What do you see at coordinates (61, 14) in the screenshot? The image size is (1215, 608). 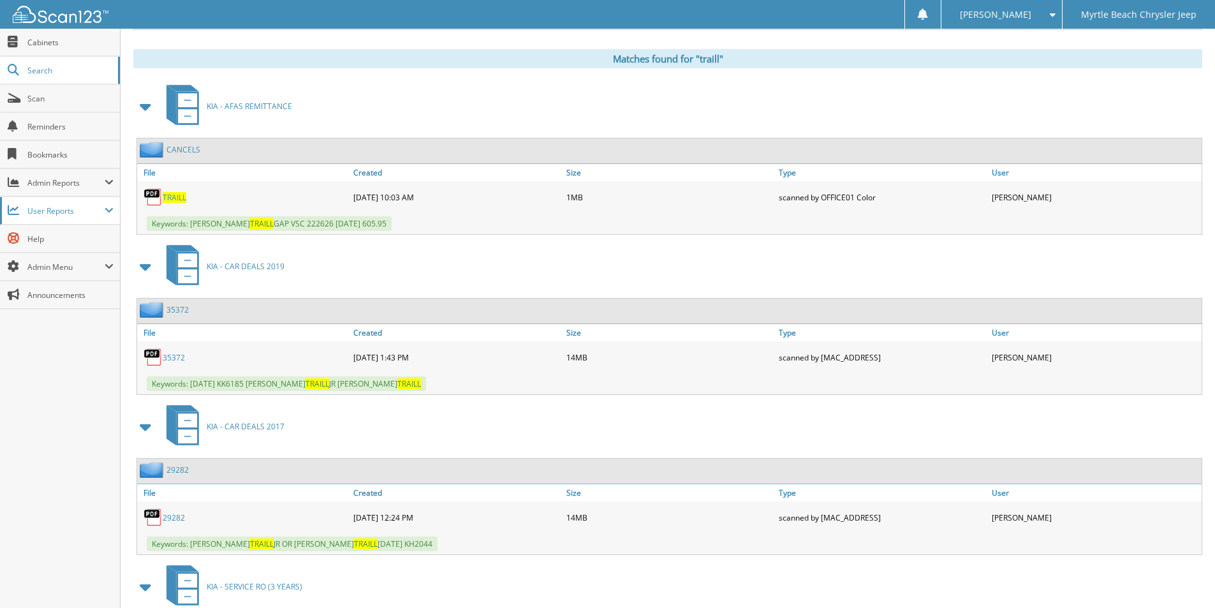 I see `img: scan123-logo-white.svg` at bounding box center [61, 14].